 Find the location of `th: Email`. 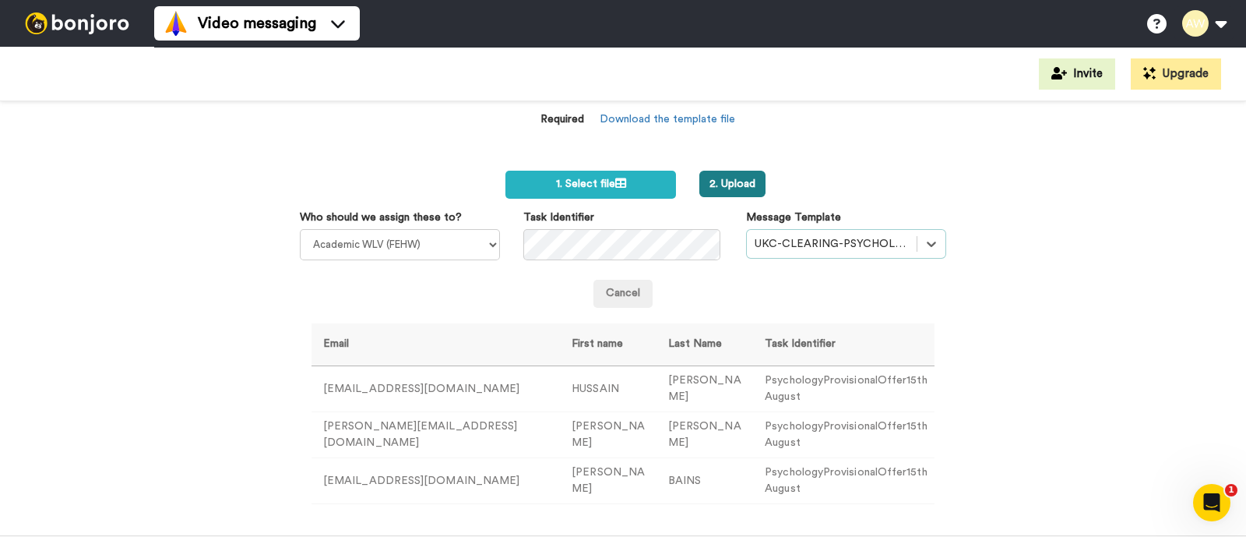

th: Email is located at coordinates (435, 344).